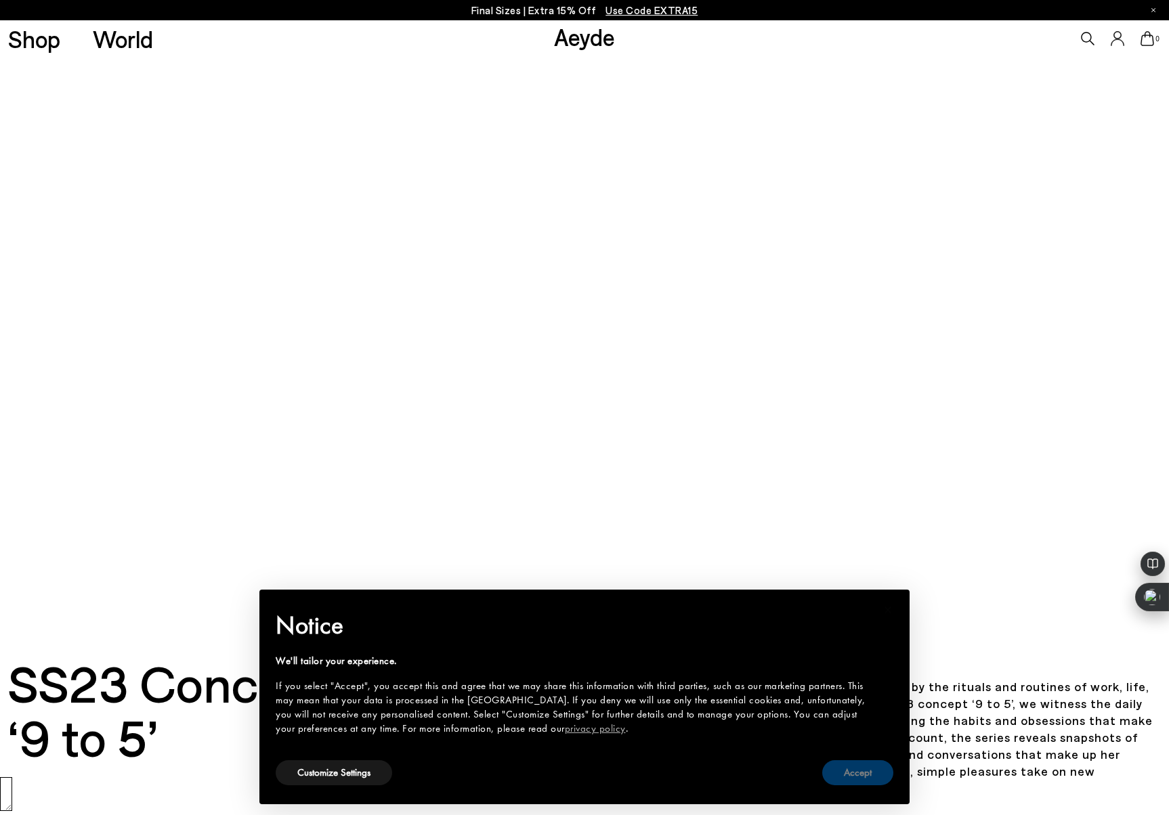 Image resolution: width=1169 pixels, height=815 pixels. I want to click on div: We'll tailor your experience., so click(573, 661).